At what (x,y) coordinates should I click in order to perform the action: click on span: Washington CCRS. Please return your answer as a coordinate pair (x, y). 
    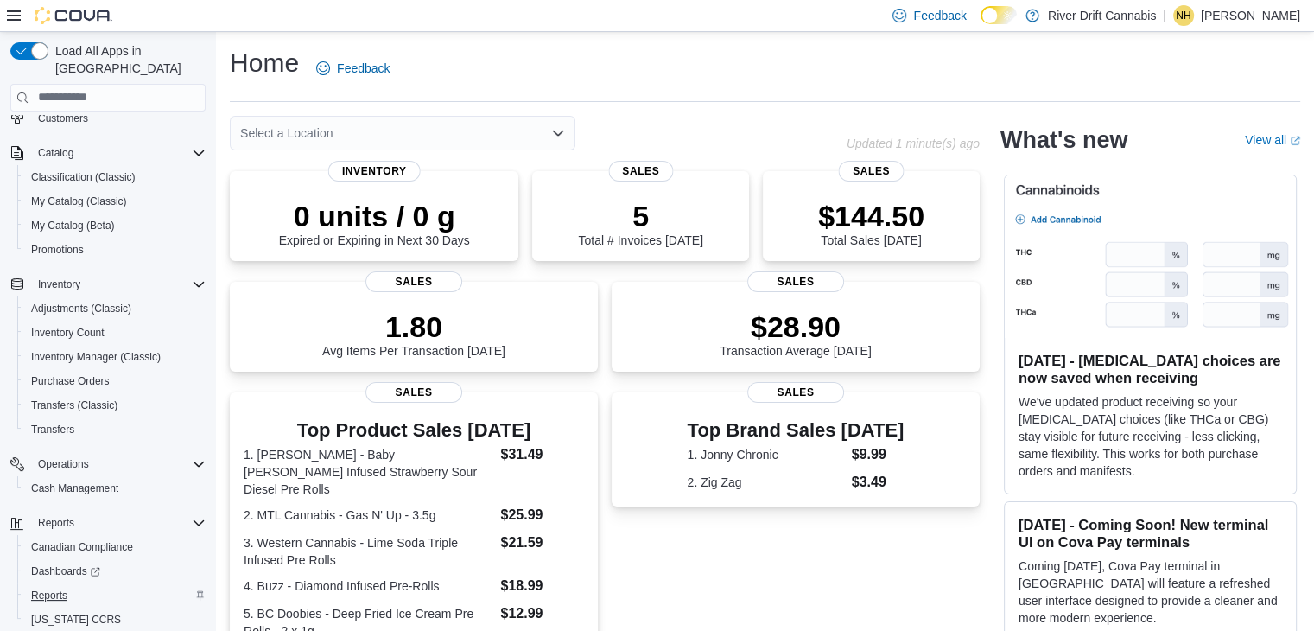
    Looking at the image, I should click on (115, 619).